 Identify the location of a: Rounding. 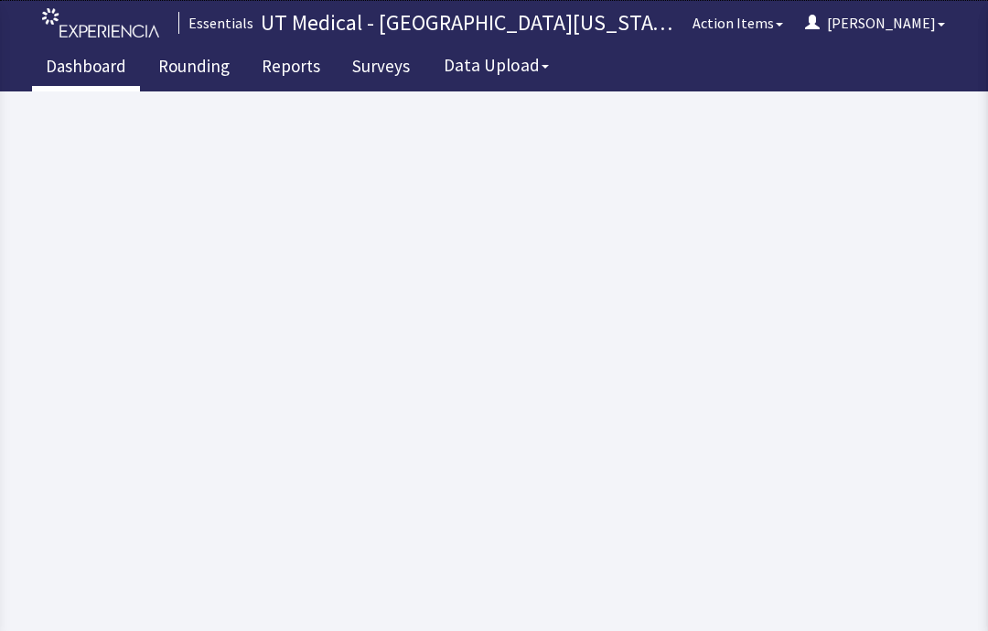
(194, 69).